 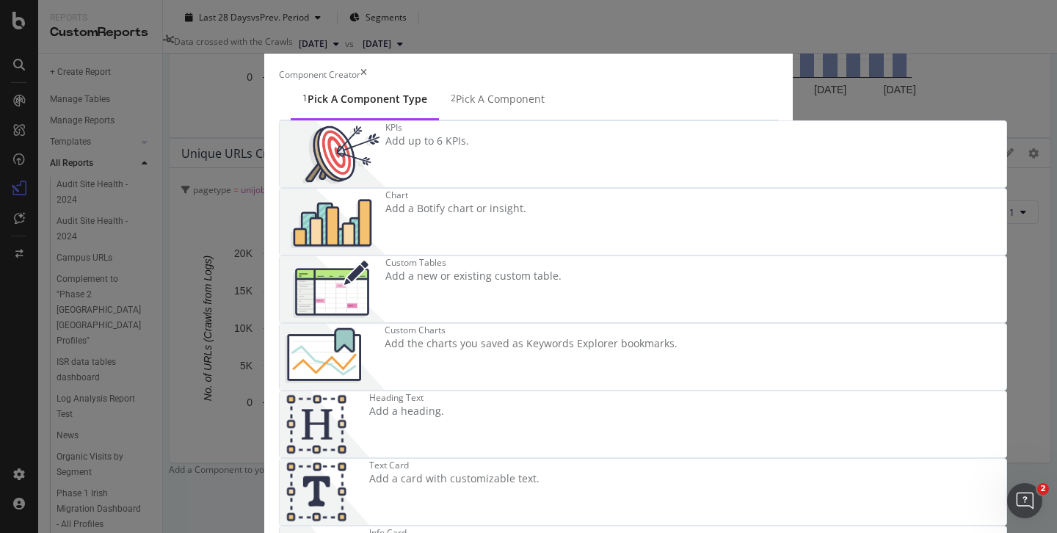 What do you see at coordinates (427, 141) in the screenshot?
I see `div: Add up to 6 KPIs.` at bounding box center [427, 141].